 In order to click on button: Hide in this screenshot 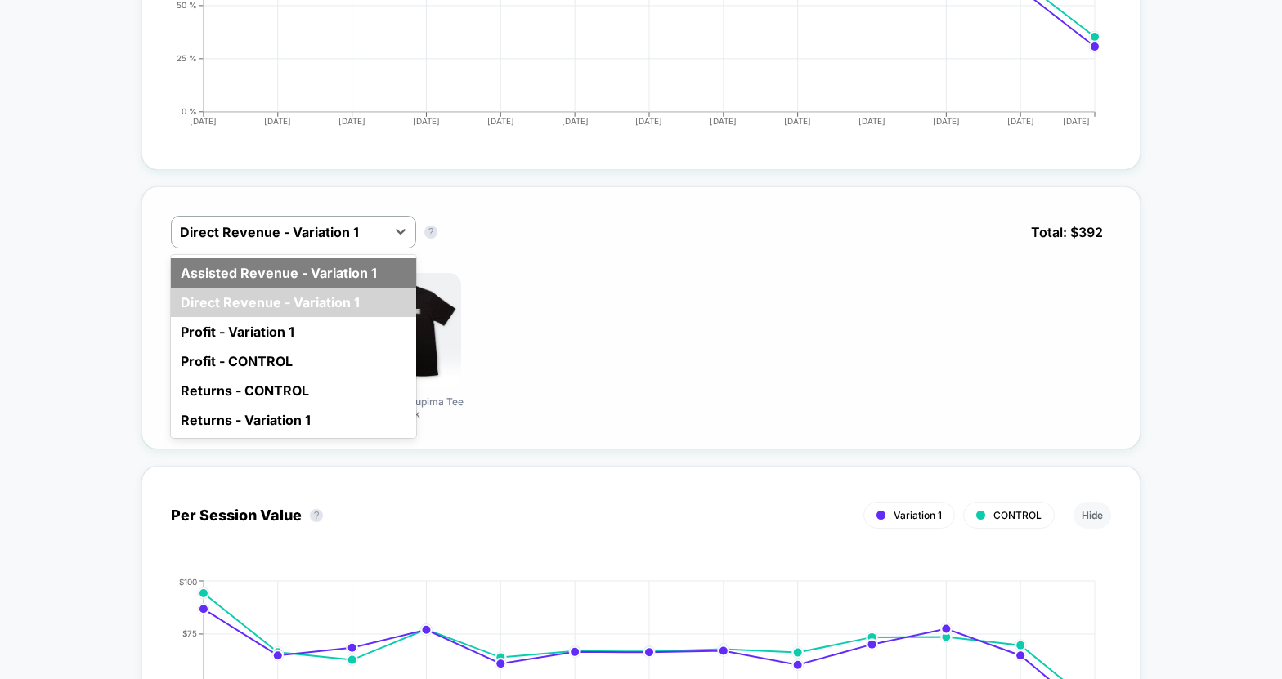, I will do `click(1092, 515)`.